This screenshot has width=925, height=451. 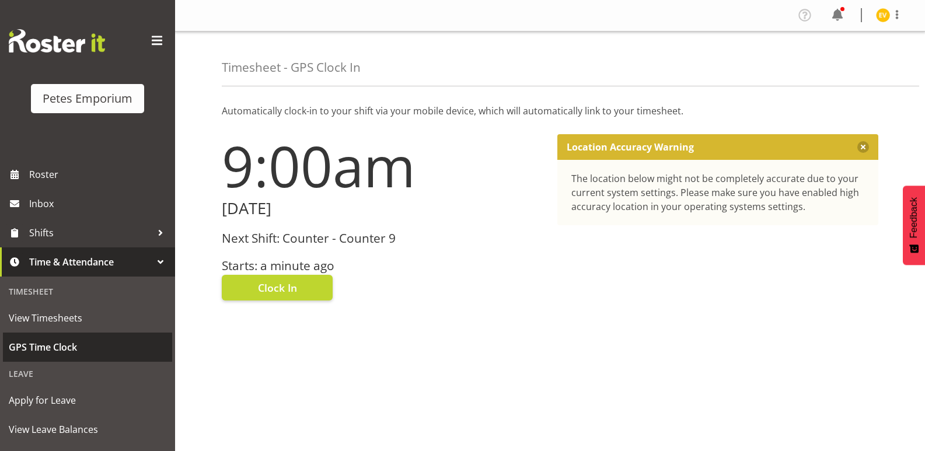 What do you see at coordinates (88, 430) in the screenshot?
I see `span: View Leave Balances` at bounding box center [88, 430].